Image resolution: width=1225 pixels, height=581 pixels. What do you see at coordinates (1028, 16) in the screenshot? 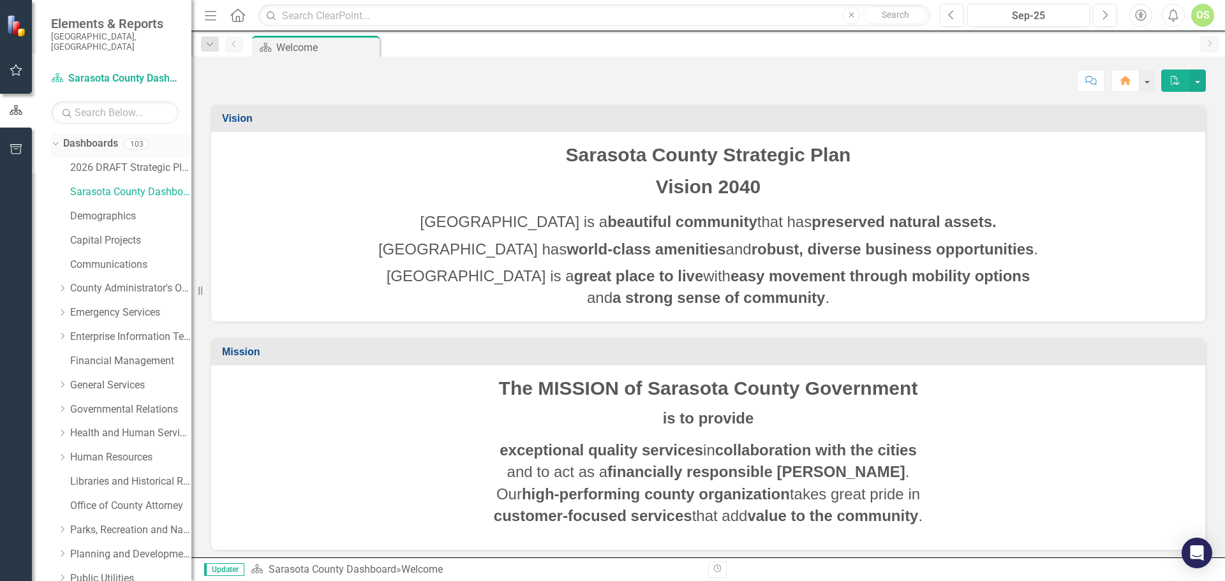
I see `div: Sep-25` at bounding box center [1028, 16].